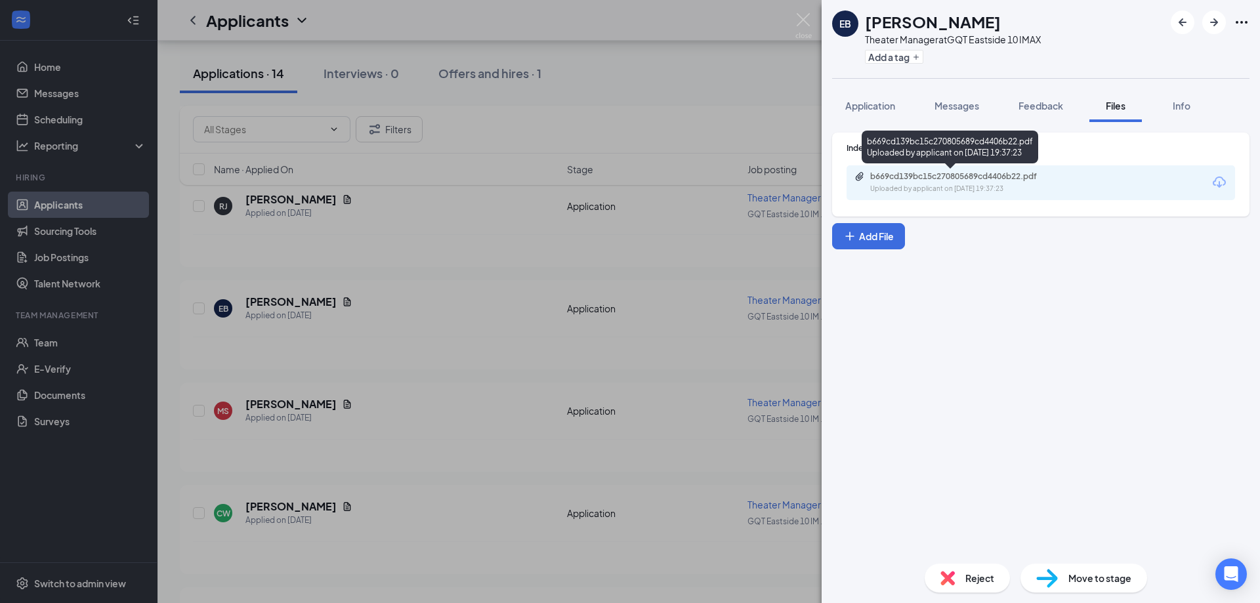  Describe the element at coordinates (1041, 148) in the screenshot. I see `div: Indeed Resume` at that location.